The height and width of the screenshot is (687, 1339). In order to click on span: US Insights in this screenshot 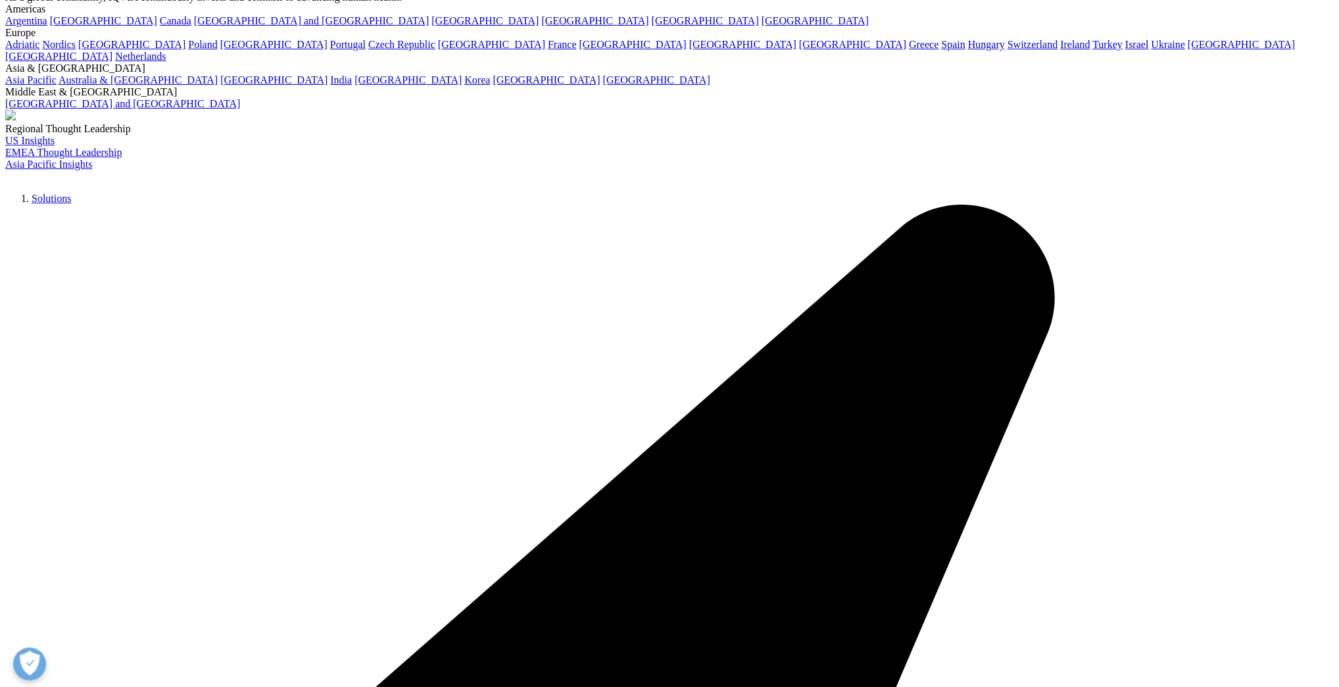, I will do `click(30, 140)`.